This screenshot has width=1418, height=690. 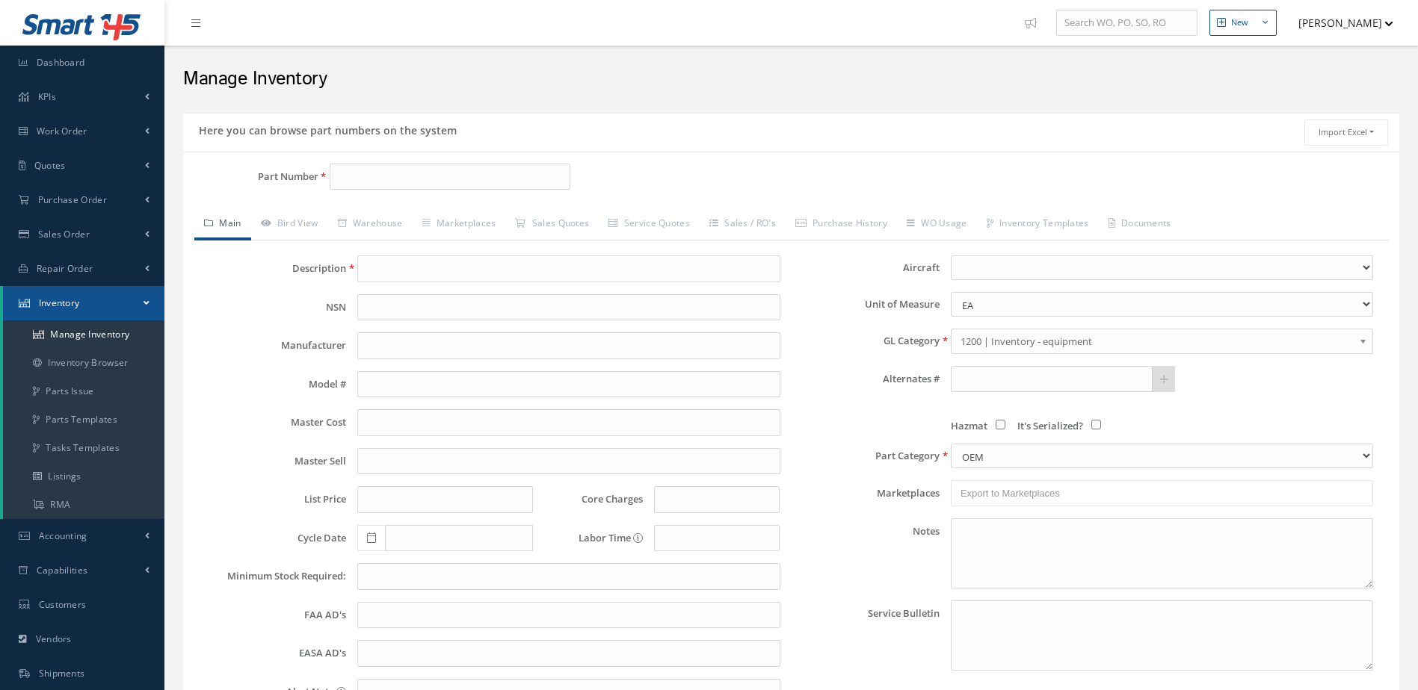 I want to click on span: It's Serialized?, so click(x=1050, y=426).